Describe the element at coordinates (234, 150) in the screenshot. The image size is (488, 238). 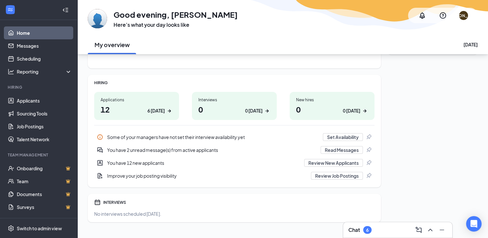
I see `a: DoubleChatActiveYou have 2 unread message(s) from active applicantsRead MessagesPin` at that location.